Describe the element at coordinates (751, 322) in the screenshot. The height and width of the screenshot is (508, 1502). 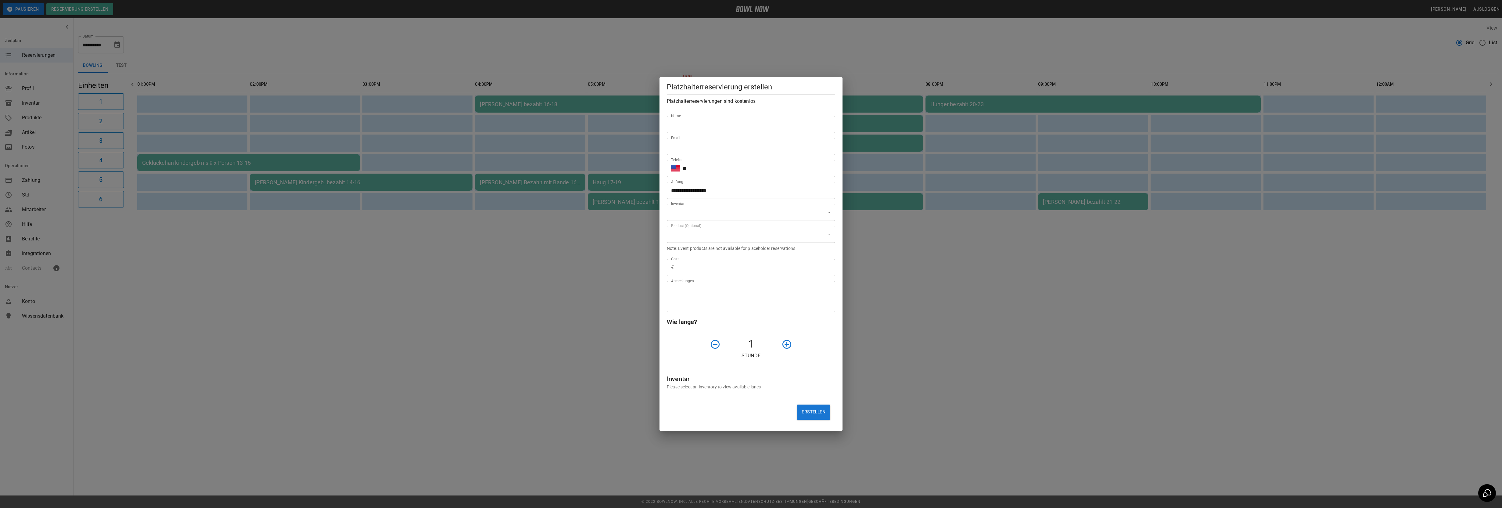
I see `h6: Wie lange?` at that location.